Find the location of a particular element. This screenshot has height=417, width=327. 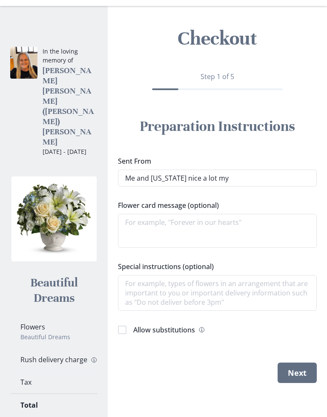

button: Info is located at coordinates (94, 360).